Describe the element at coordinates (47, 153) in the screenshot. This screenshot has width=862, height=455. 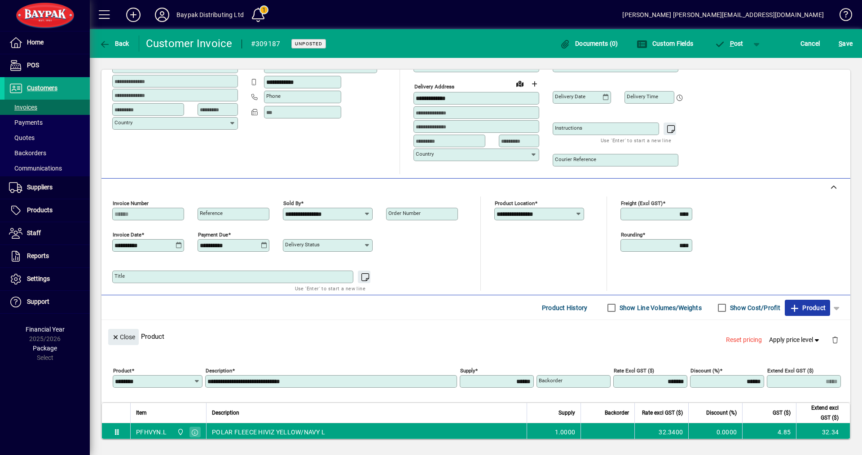
I see `a: Backorders` at that location.